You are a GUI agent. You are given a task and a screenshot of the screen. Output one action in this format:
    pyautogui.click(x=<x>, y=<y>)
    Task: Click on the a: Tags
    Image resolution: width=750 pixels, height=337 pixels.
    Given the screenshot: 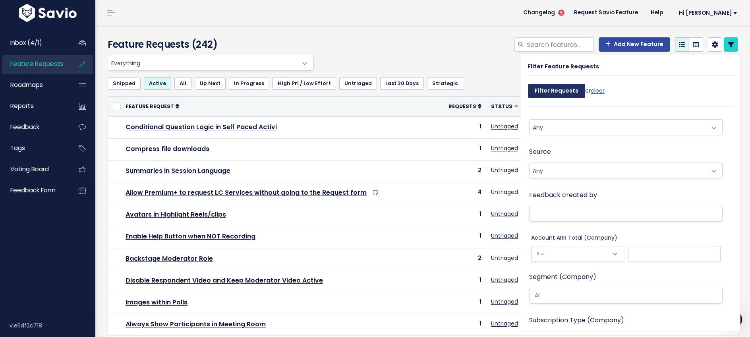 What is the action you would take?
    pyautogui.click(x=34, y=148)
    